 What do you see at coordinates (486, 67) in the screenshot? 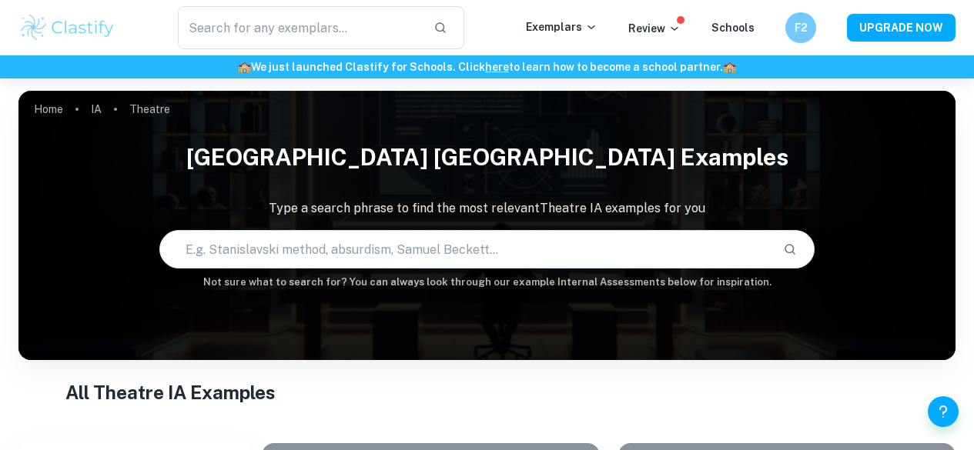
I see `h6: We just launched Clastify for Schools. Click to learn how to become a school partner.` at bounding box center [486, 67].